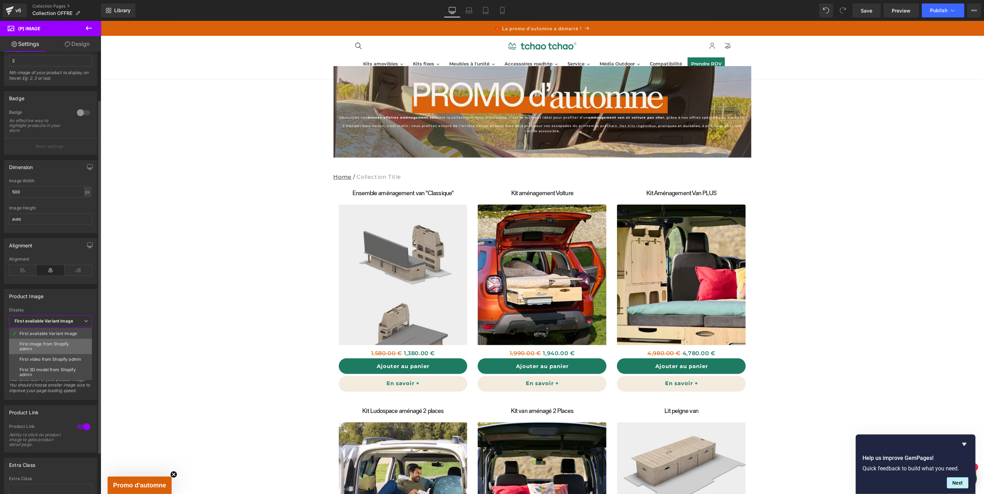 The image size is (984, 494). Describe the element at coordinates (50, 372) in the screenshot. I see `div: First 3D model from Shopify admin` at that location.